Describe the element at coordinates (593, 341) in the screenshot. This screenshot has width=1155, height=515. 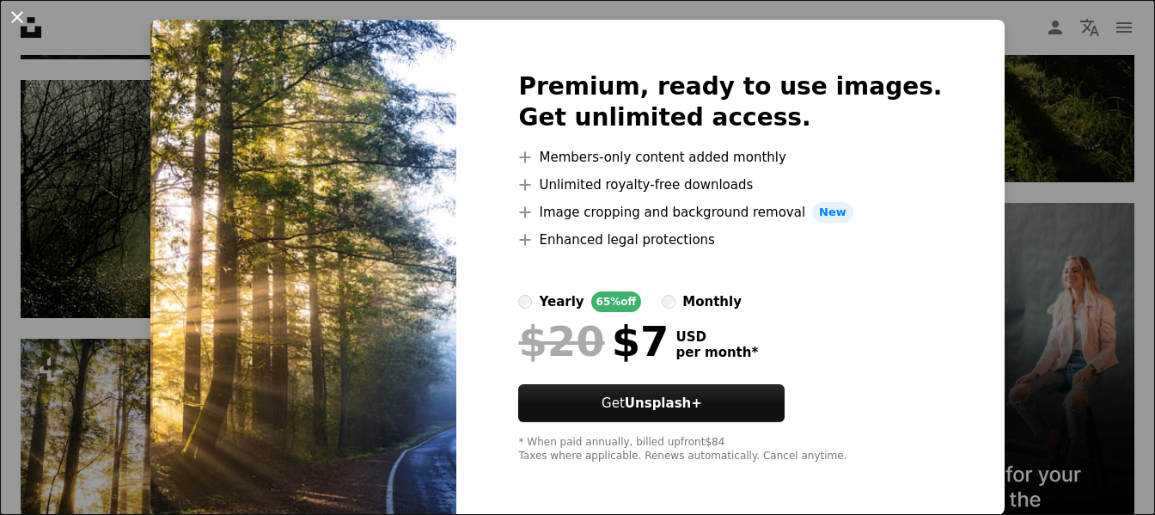
I see `div: $7` at that location.